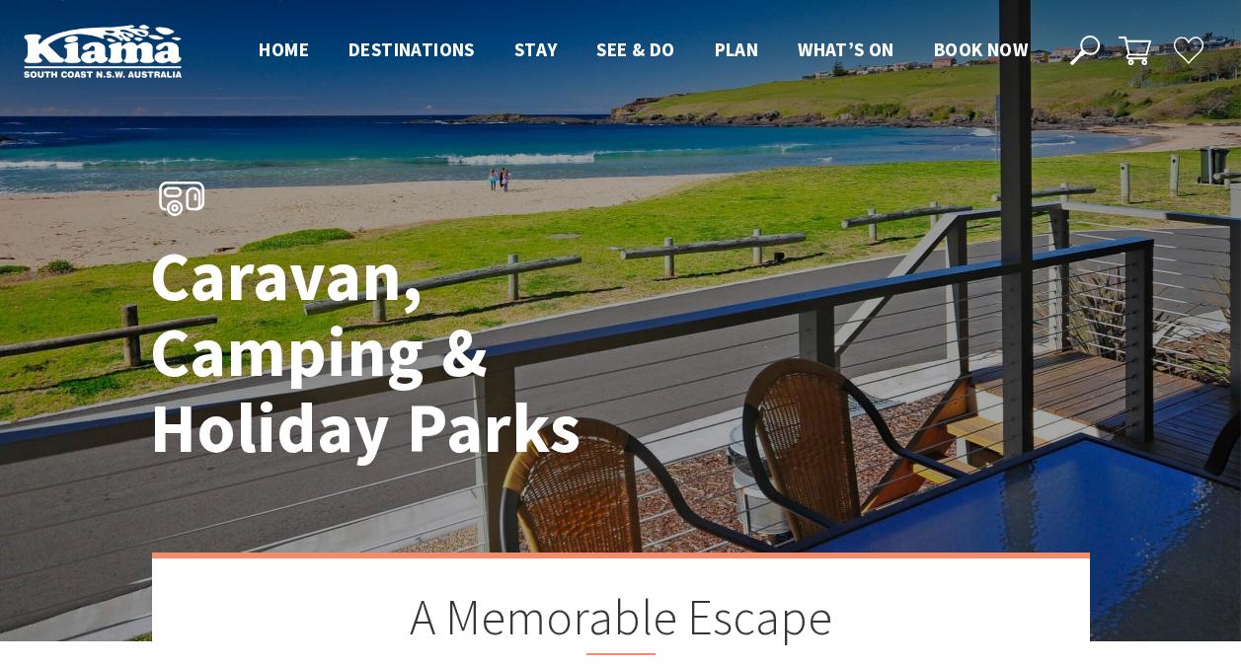 Image resolution: width=1241 pixels, height=665 pixels. I want to click on h2: A Memorable Escape, so click(621, 622).